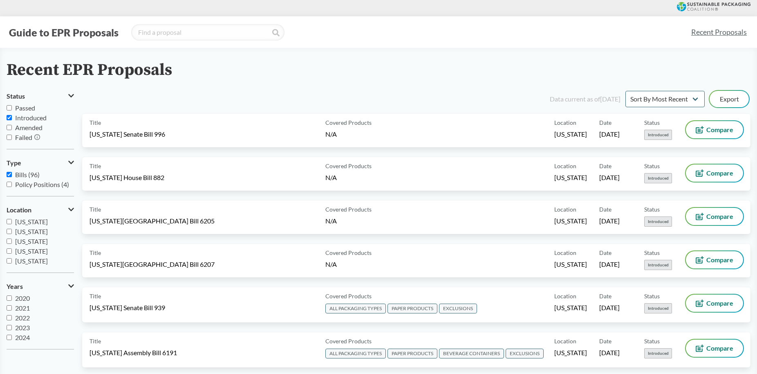 This screenshot has width=757, height=374. Describe the element at coordinates (9, 337) in the screenshot. I see `input: 2024` at that location.